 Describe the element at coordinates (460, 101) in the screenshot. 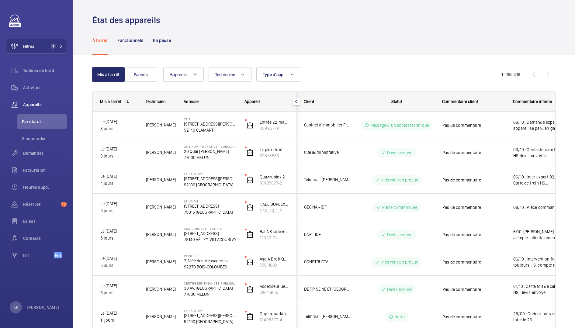

I see `span: Commentaire client` at that location.